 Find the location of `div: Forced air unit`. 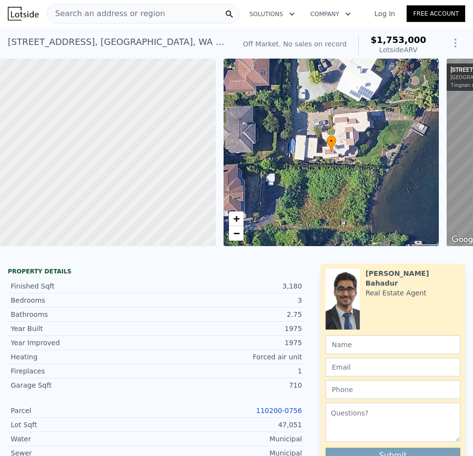

div: Forced air unit is located at coordinates (229, 357).